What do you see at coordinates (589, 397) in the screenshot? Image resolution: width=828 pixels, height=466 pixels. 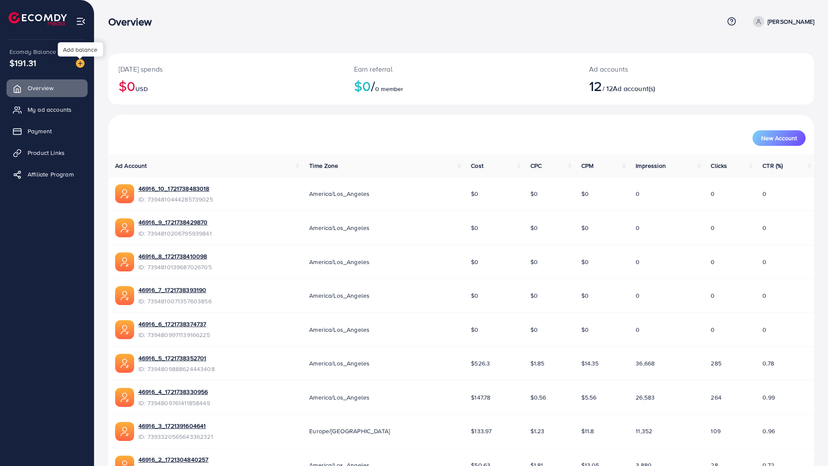 I see `span: $5.56` at bounding box center [589, 397].